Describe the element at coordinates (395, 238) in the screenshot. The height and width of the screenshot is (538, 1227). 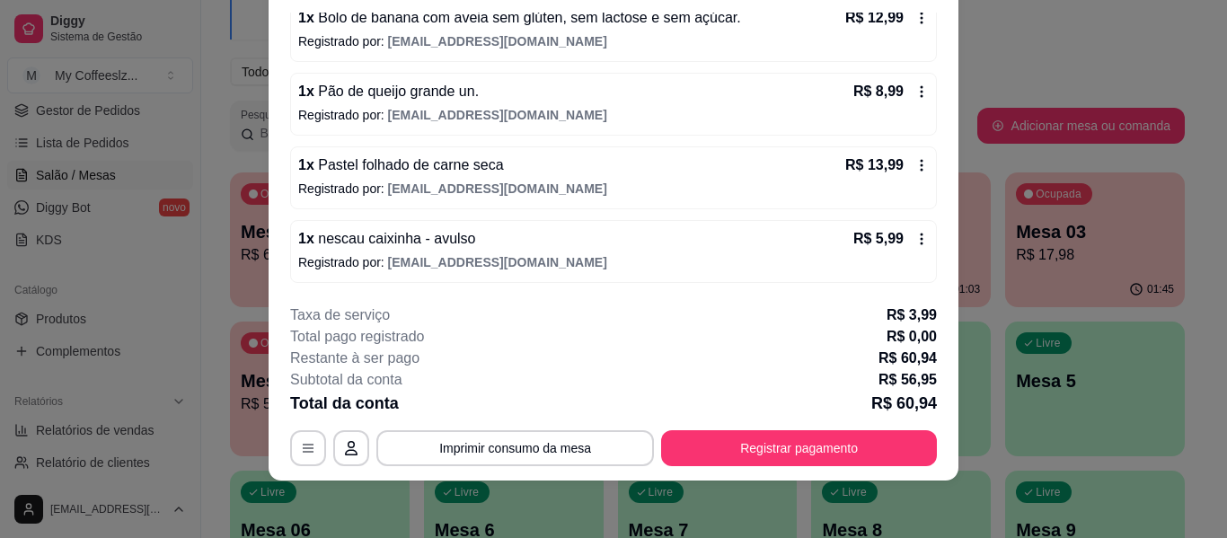
I see `span: nescau caixinha - avulso` at that location.